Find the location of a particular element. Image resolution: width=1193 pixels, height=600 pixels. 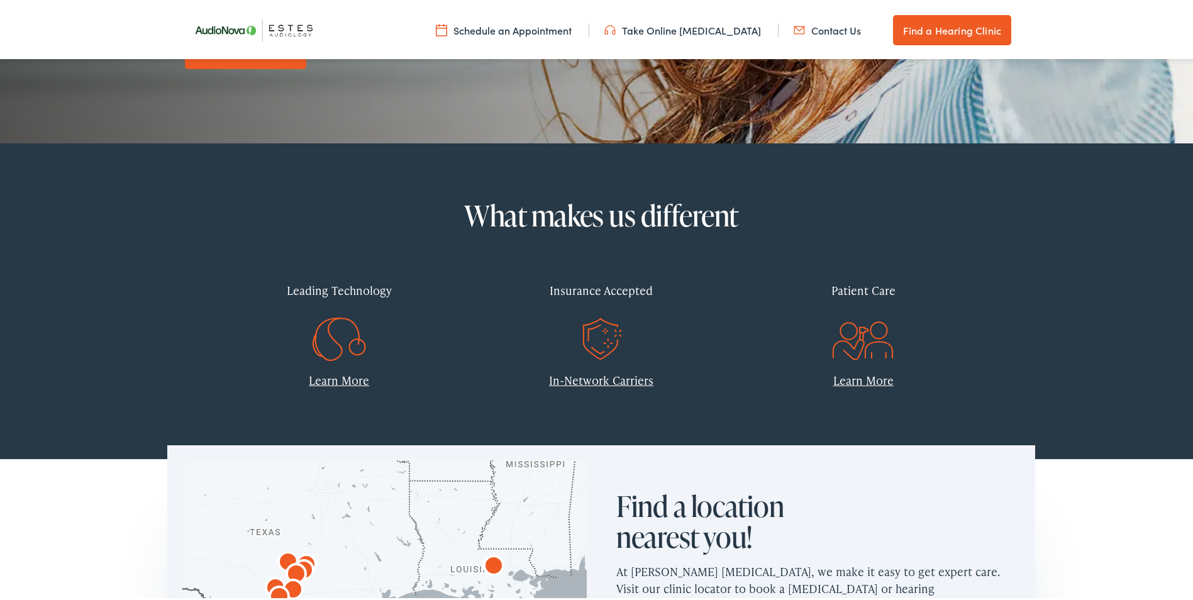

div: Insurance Accepted is located at coordinates (601, 287).